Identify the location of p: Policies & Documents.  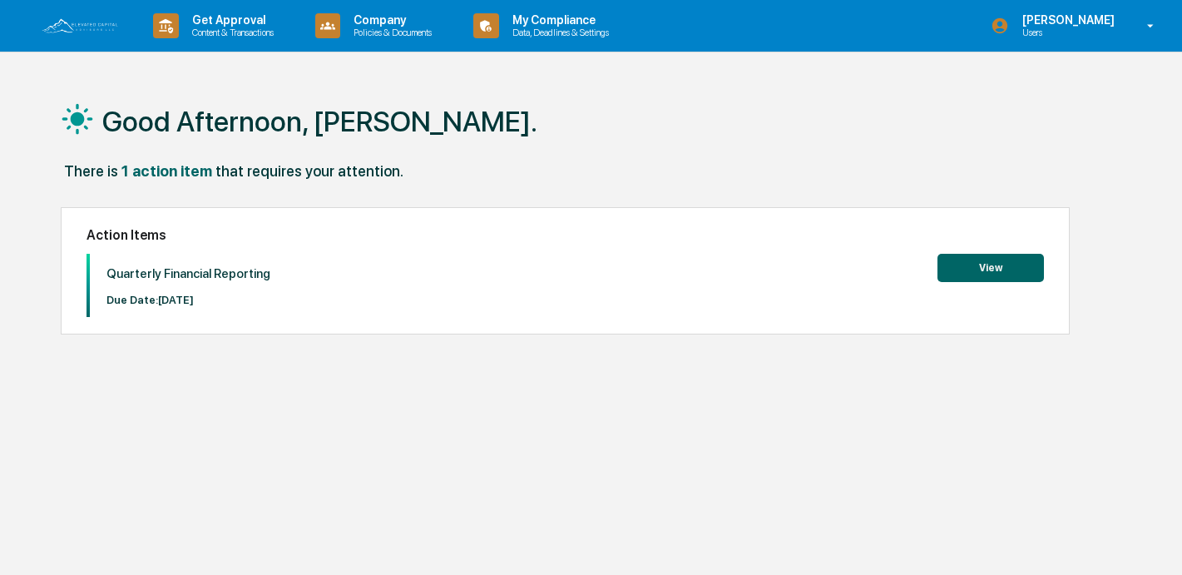
(390, 32).